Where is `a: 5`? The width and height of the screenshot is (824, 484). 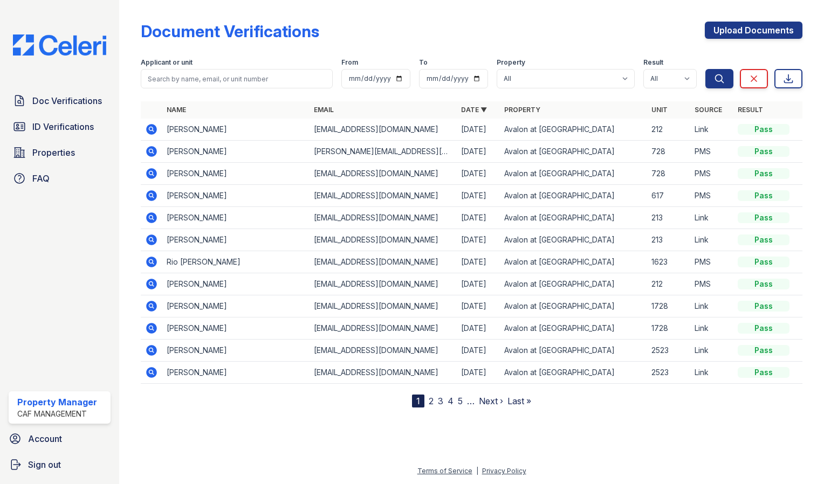 a: 5 is located at coordinates (460, 401).